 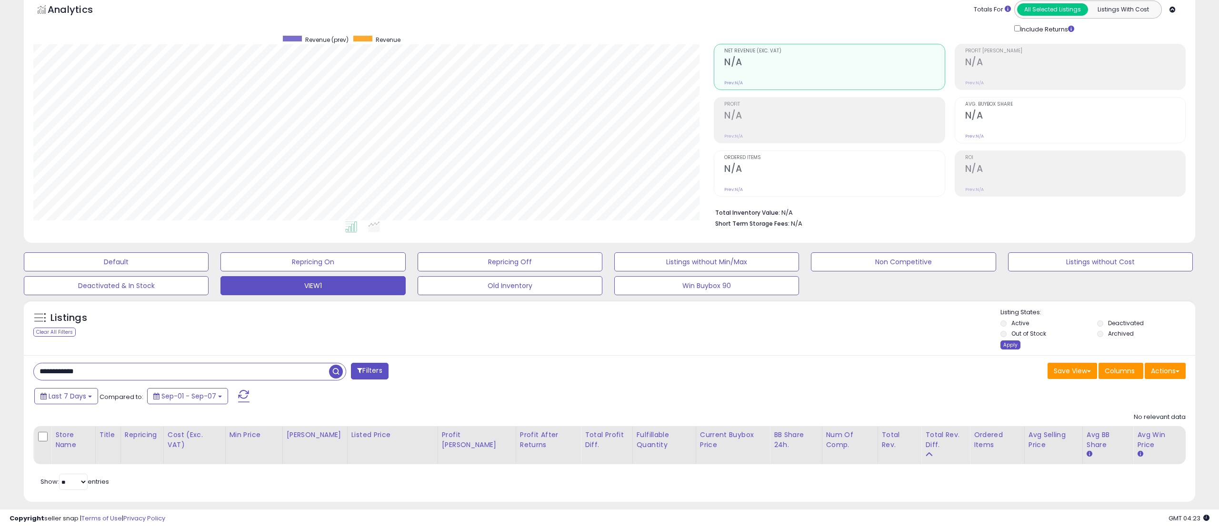 I want to click on span: Compared to:, so click(x=121, y=397).